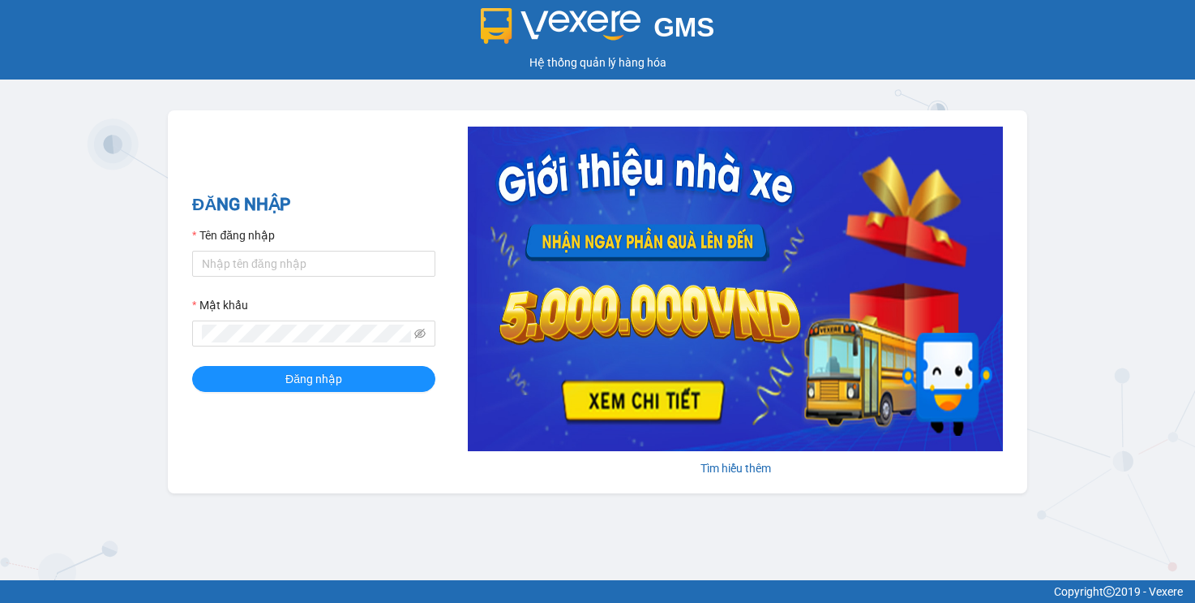 The width and height of the screenshot is (1195, 603). What do you see at coordinates (420, 333) in the screenshot?
I see `span: eye-invisible` at bounding box center [420, 333].